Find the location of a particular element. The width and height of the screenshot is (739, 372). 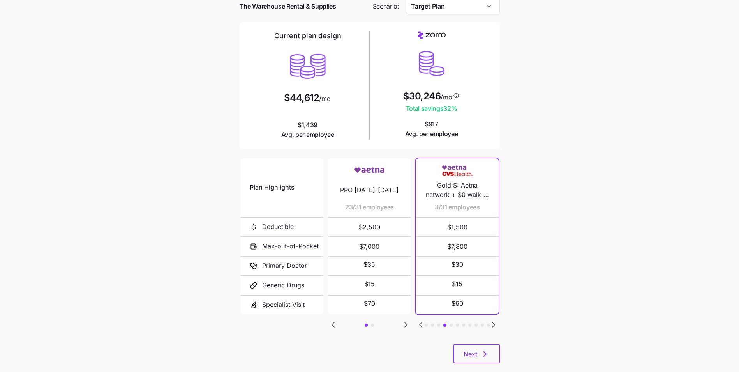

span: 3/31 employees is located at coordinates (457, 207).